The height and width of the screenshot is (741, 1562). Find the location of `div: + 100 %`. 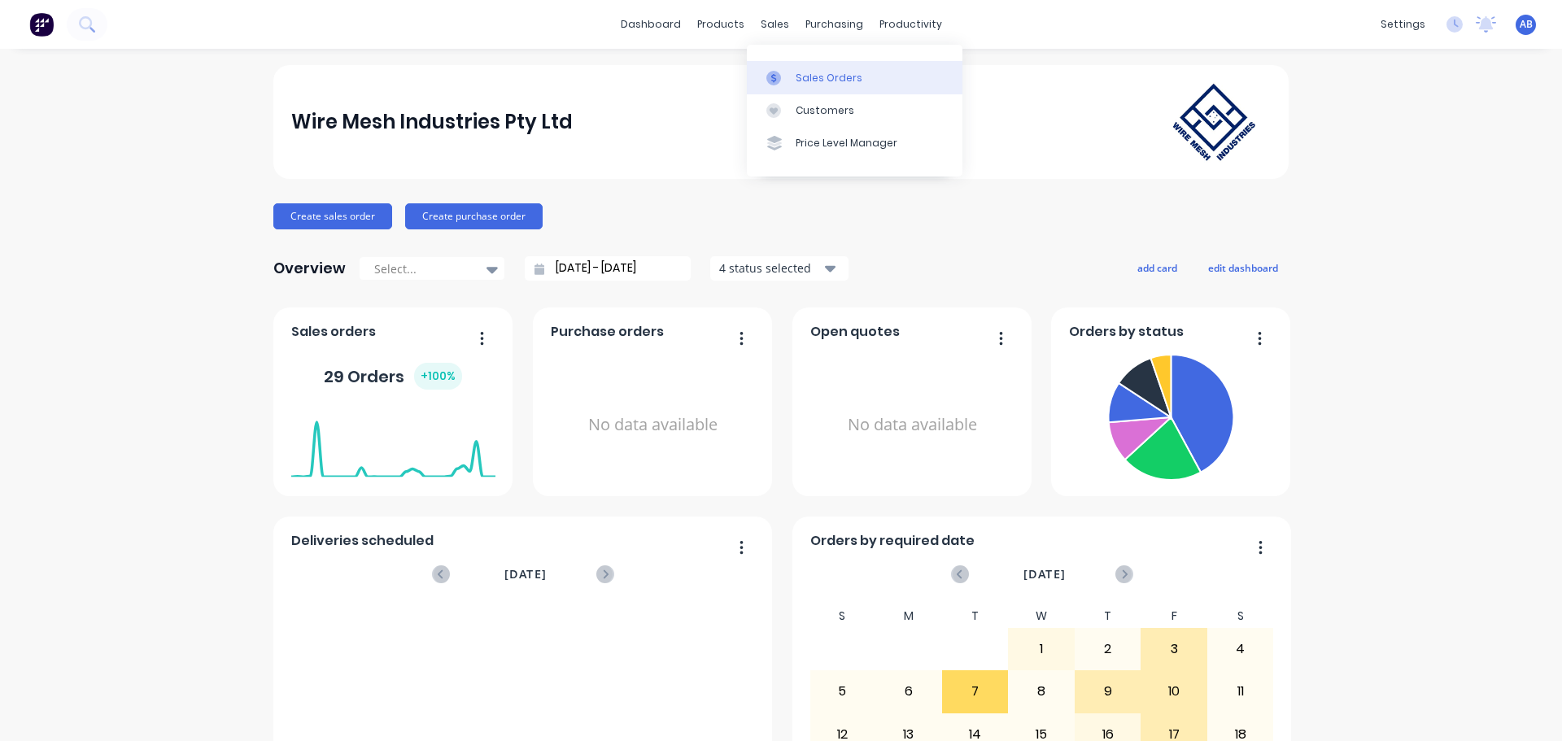

div: + 100 % is located at coordinates (438, 376).